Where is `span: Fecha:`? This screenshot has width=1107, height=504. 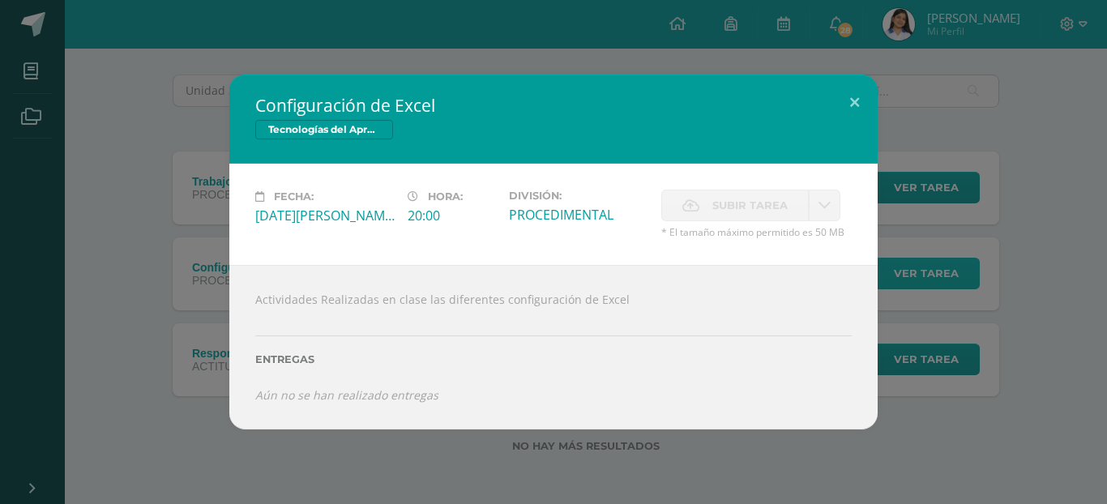 span: Fecha: is located at coordinates (293, 196).